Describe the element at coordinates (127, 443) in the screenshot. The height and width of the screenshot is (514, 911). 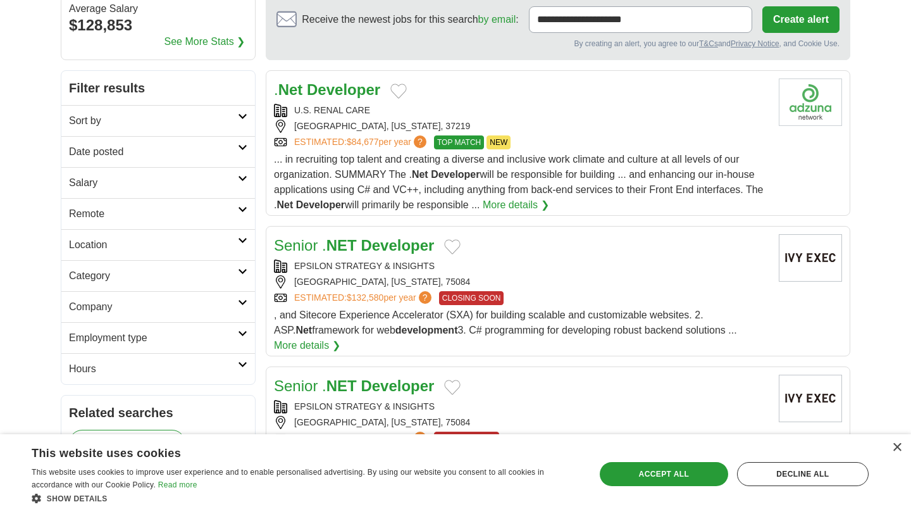
I see `a: research development` at that location.